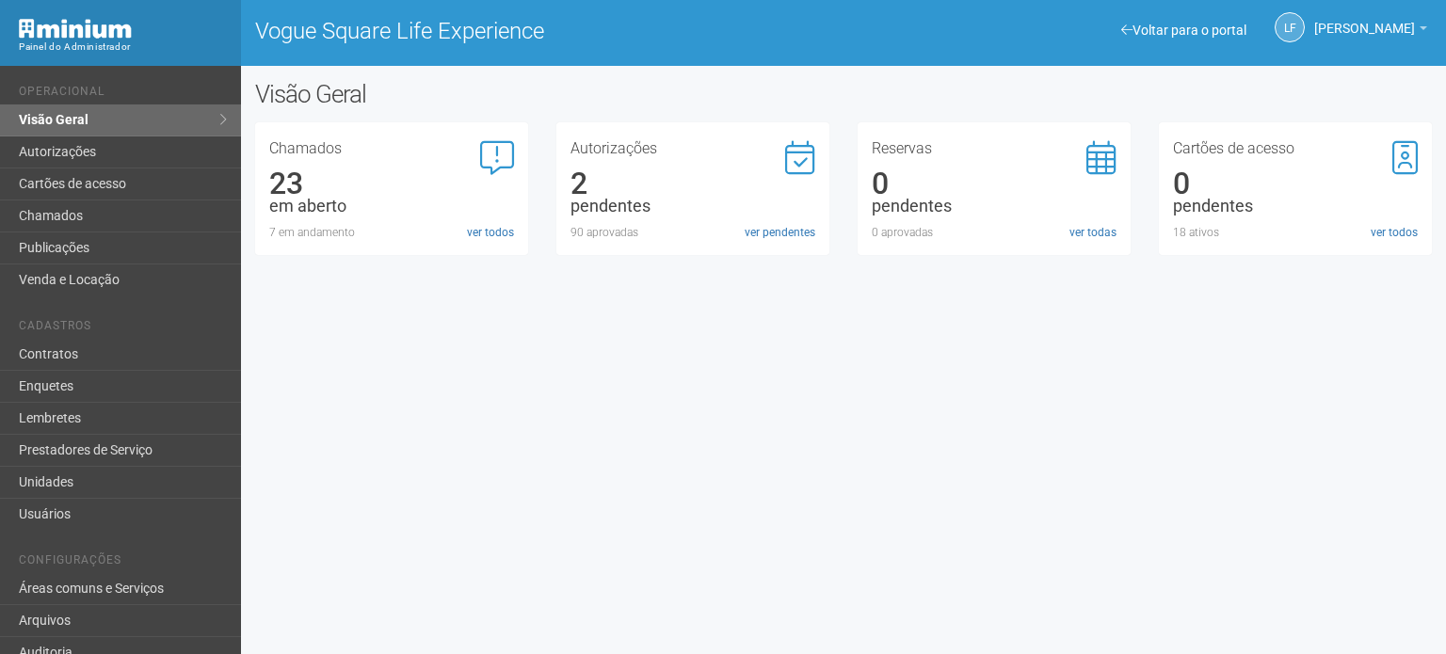 This screenshot has width=1446, height=654. I want to click on a: LF, so click(1290, 27).